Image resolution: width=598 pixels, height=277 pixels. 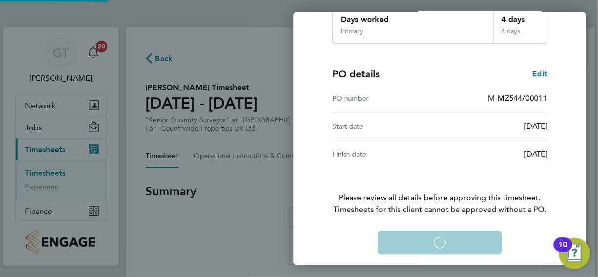 What do you see at coordinates (386, 98) in the screenshot?
I see `div: PO number` at bounding box center [386, 98].